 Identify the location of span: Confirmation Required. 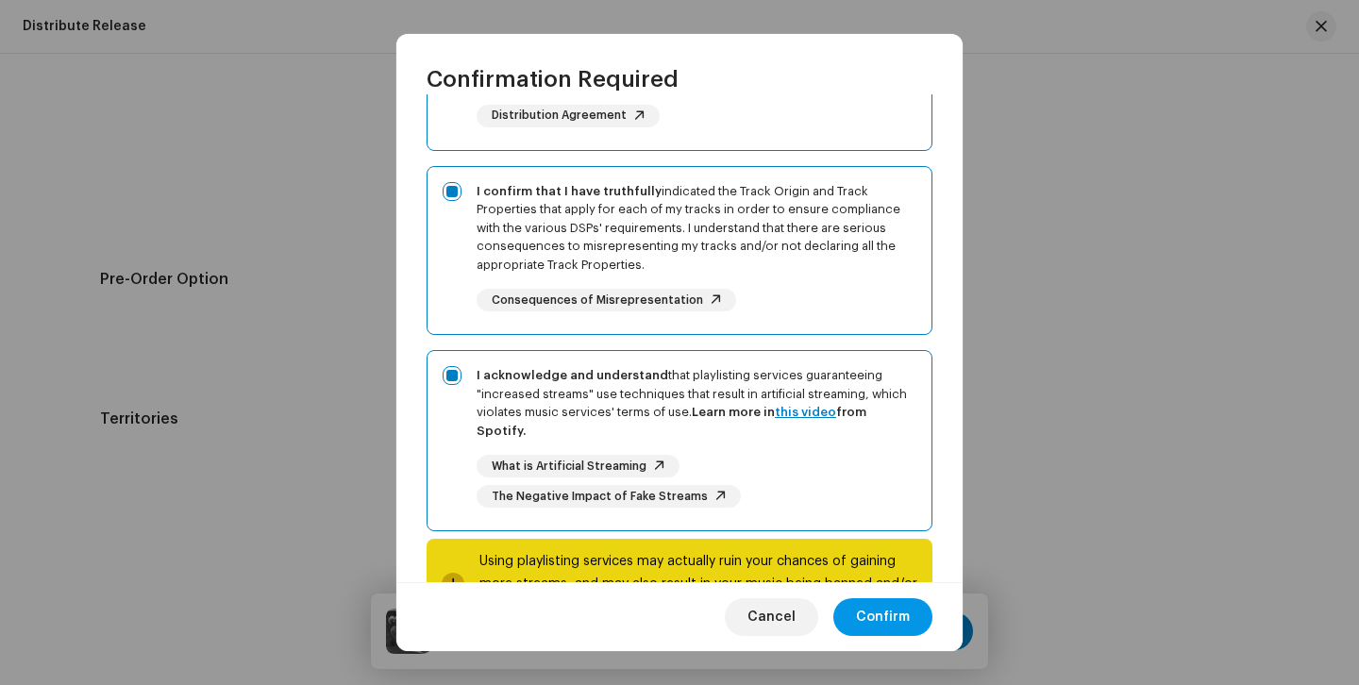
(552, 79).